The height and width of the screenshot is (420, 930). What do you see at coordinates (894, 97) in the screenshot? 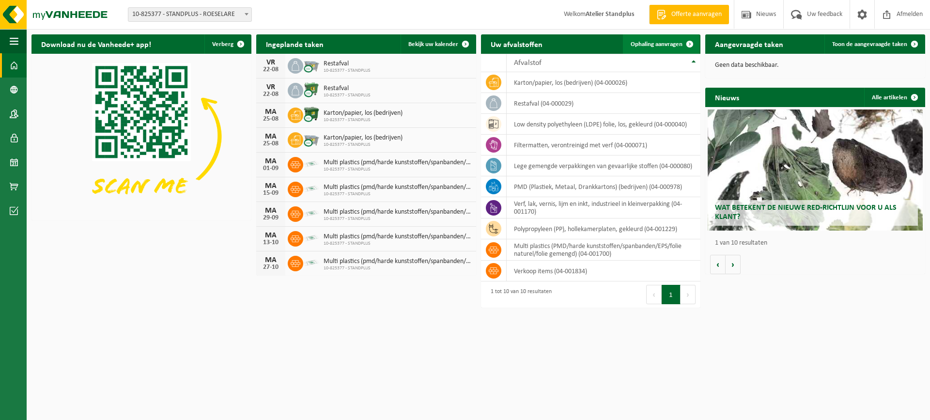
I see `a: Alle artikelen` at bounding box center [894, 97].